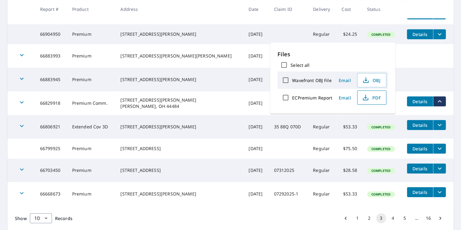 This screenshot has width=461, height=230. I want to click on button: detailsBtn-66904950, so click(420, 34).